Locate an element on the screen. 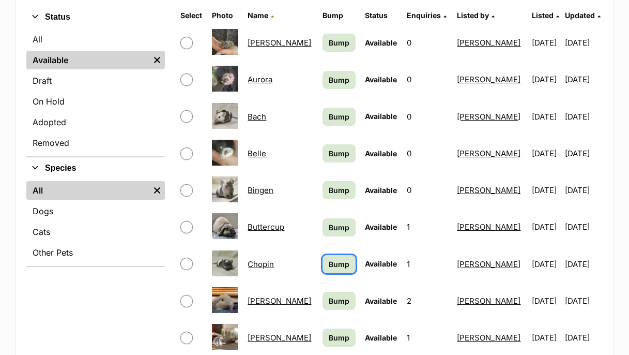  th: Select is located at coordinates (191, 16).